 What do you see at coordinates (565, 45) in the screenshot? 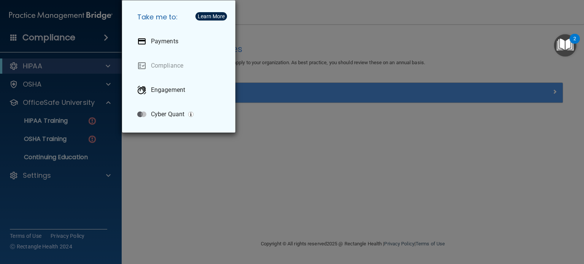
I see `button: Open Resource Center, 2 new notifications` at bounding box center [565, 45].